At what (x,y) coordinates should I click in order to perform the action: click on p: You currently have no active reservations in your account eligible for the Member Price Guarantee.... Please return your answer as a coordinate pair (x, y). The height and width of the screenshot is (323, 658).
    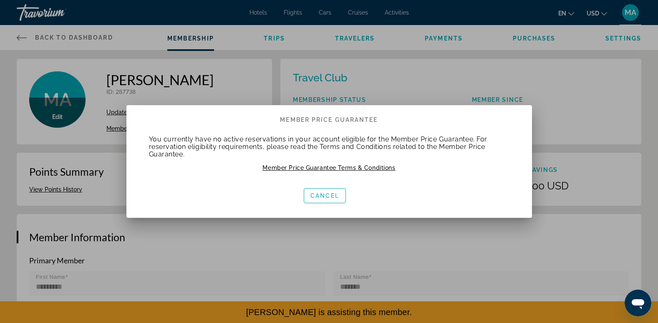
    Looking at the image, I should click on (329, 147).